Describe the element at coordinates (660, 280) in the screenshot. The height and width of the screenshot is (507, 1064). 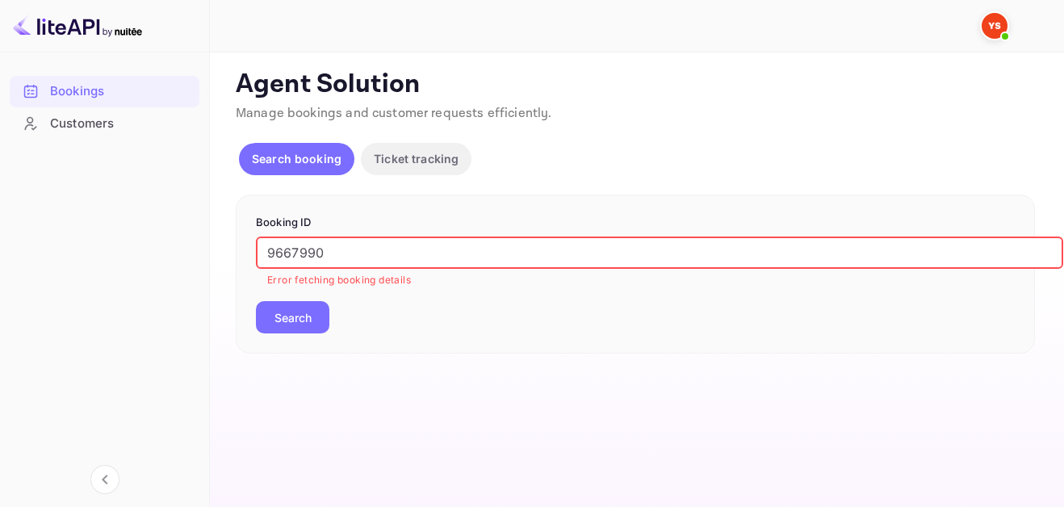
I see `p: Error fetching booking details` at that location.